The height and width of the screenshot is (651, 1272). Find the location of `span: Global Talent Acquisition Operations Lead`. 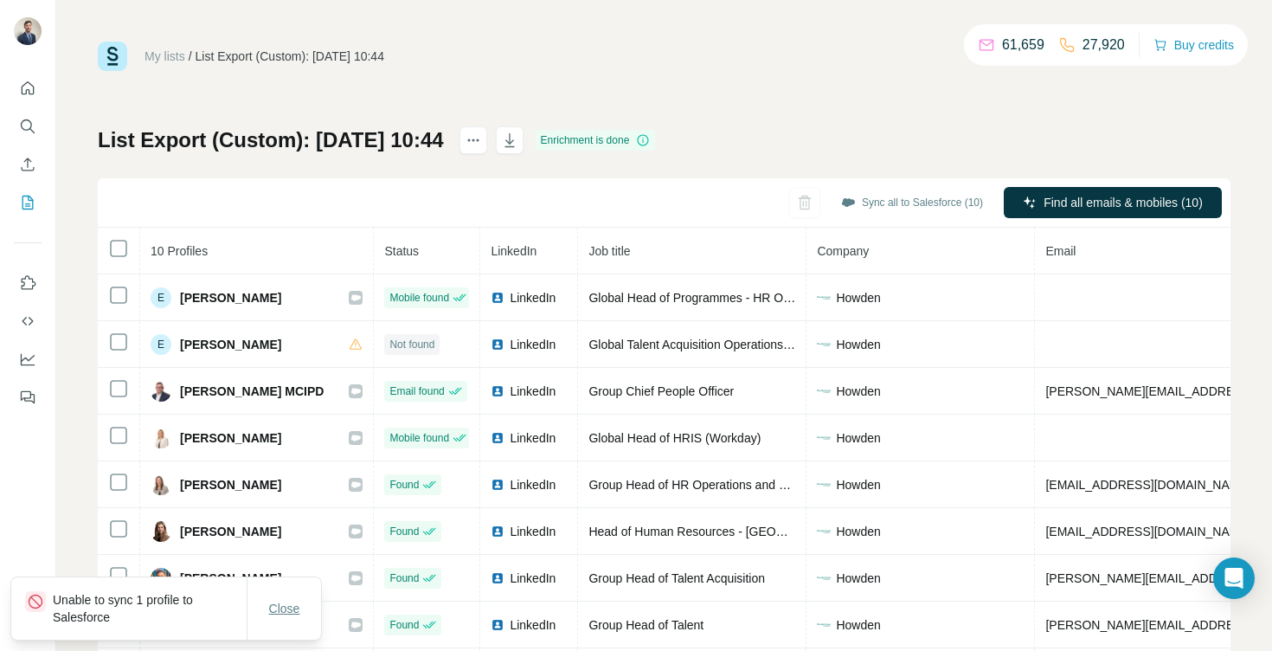

span: Global Talent Acquisition Operations Lead is located at coordinates (701, 344).